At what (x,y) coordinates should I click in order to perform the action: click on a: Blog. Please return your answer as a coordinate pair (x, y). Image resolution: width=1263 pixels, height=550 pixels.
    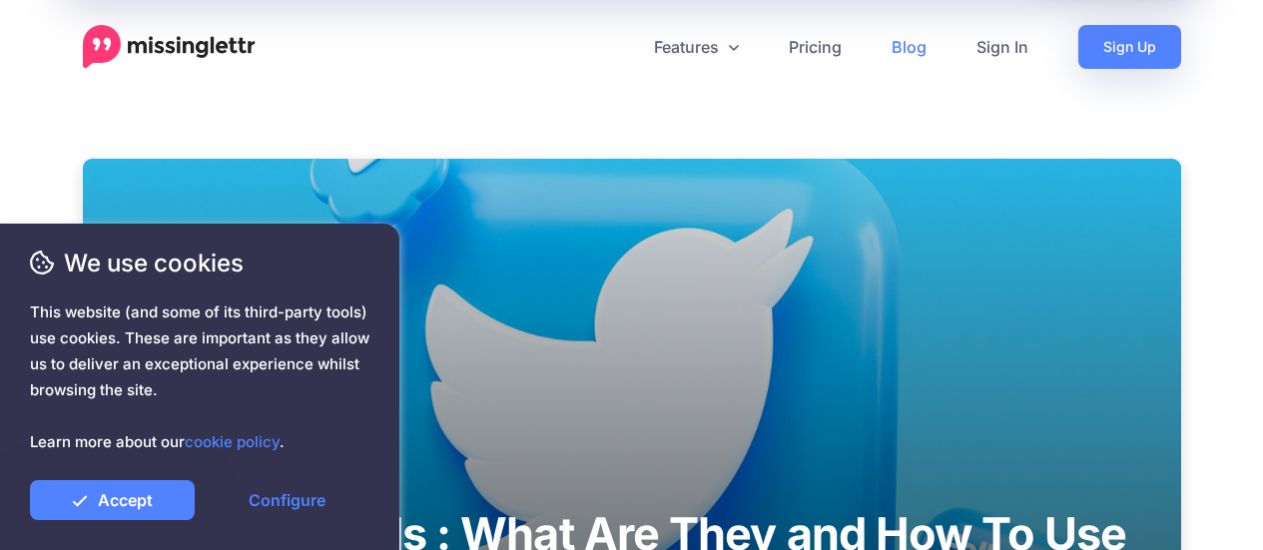
    Looking at the image, I should click on (908, 47).